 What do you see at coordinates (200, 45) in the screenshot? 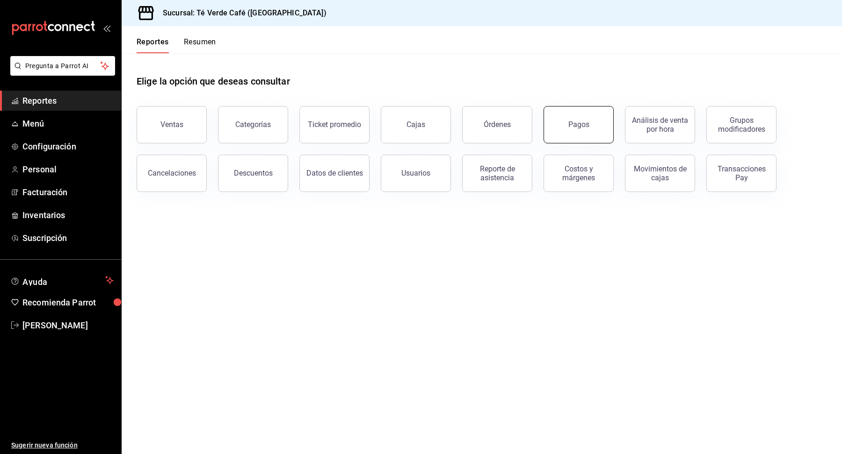
I see `button: Resumen` at bounding box center [200, 45].